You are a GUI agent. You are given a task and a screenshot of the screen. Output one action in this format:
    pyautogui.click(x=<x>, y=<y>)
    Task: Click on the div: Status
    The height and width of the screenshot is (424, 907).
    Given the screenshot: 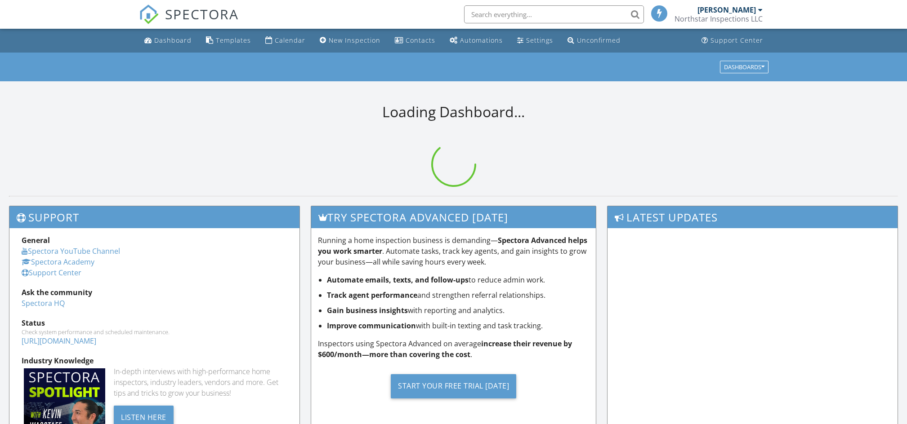 What is the action you would take?
    pyautogui.click(x=154, y=323)
    